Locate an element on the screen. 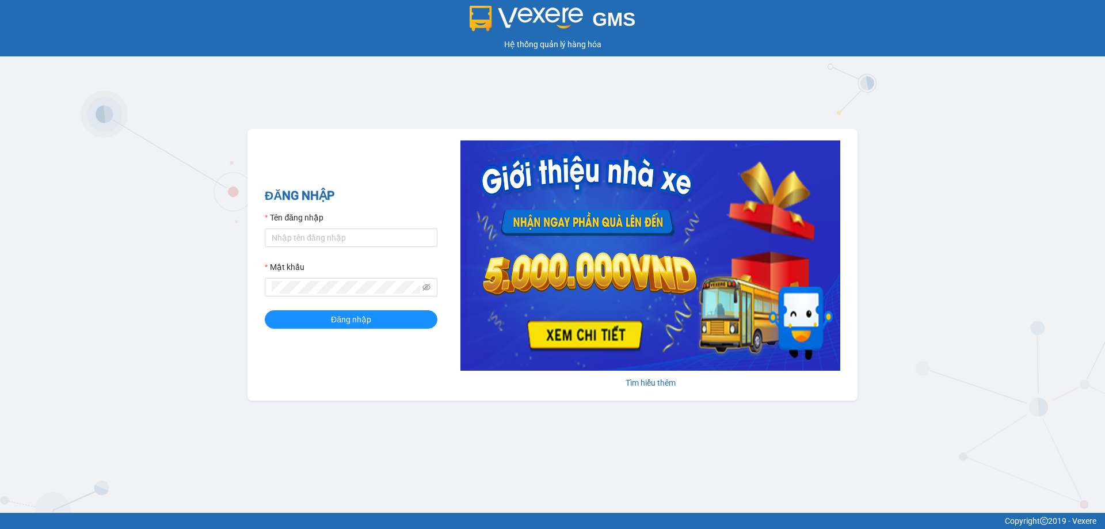 This screenshot has height=529, width=1105. button: Đăng nhập is located at coordinates (351, 319).